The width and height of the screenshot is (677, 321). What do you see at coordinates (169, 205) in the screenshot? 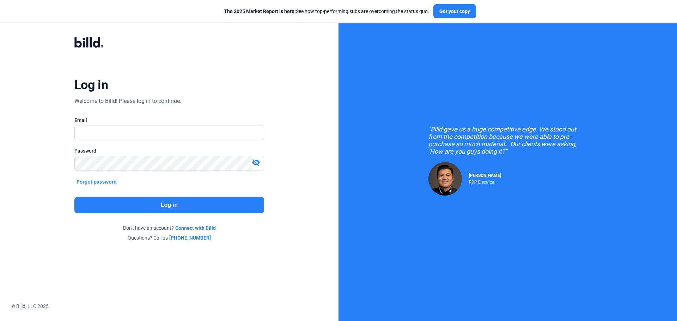
I see `button: Log in` at bounding box center [169, 205].